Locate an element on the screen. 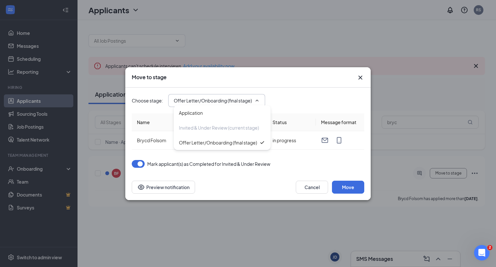  button: Move is located at coordinates (348, 187).